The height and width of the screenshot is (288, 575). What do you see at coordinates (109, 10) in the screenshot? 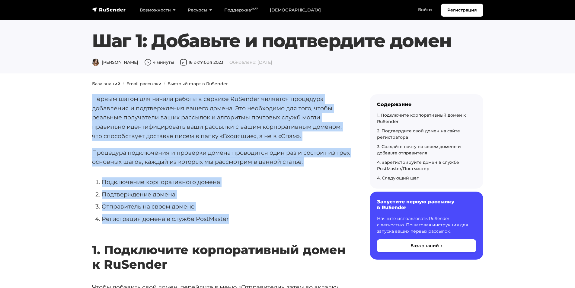
I see `img: RuSender` at bounding box center [109, 10].